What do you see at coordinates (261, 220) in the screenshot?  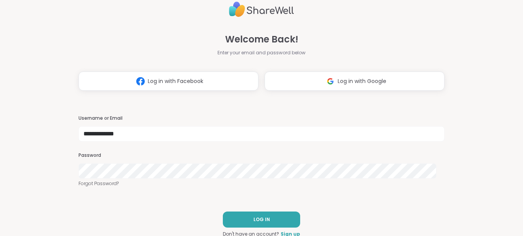 I see `span: LOG IN` at bounding box center [261, 220].